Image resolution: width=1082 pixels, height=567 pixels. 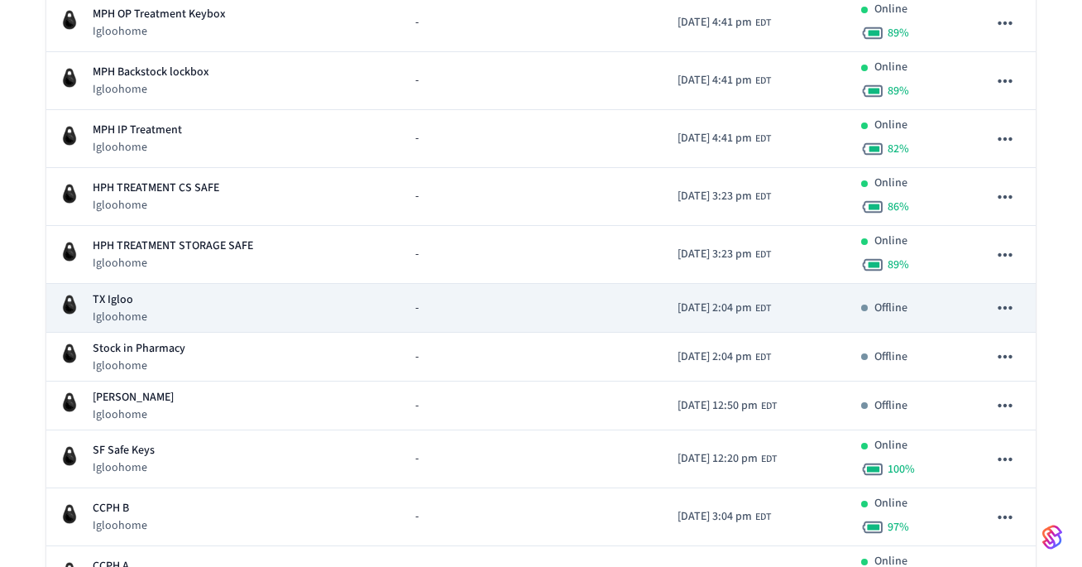 I want to click on p: TX Igloo, so click(x=120, y=300).